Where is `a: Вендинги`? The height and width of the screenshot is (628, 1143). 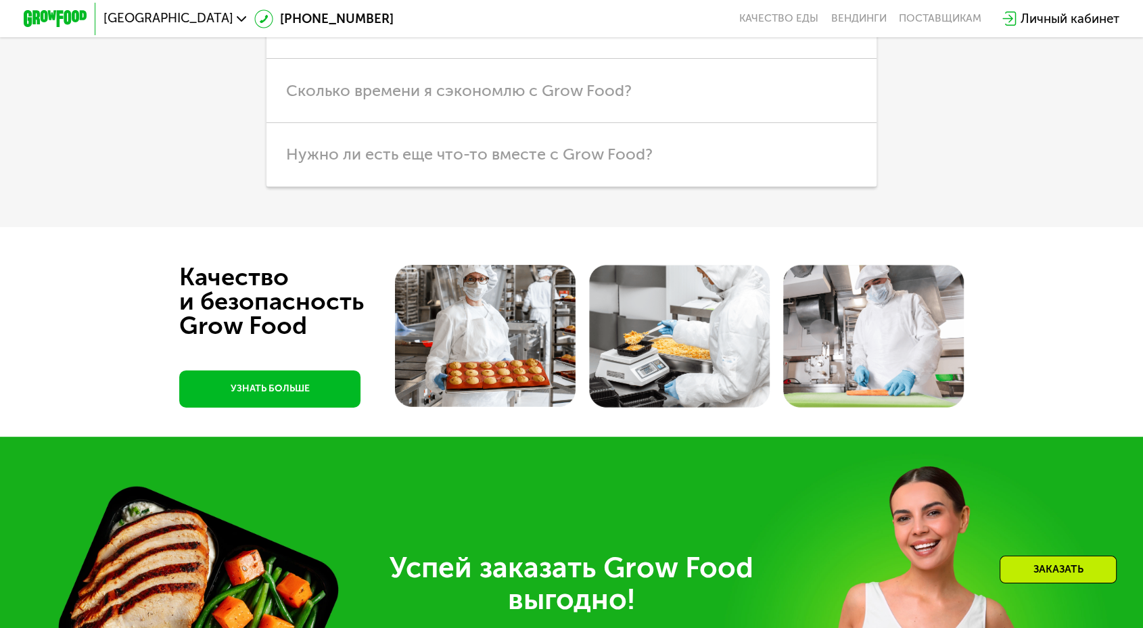 a: Вендинги is located at coordinates (859, 18).